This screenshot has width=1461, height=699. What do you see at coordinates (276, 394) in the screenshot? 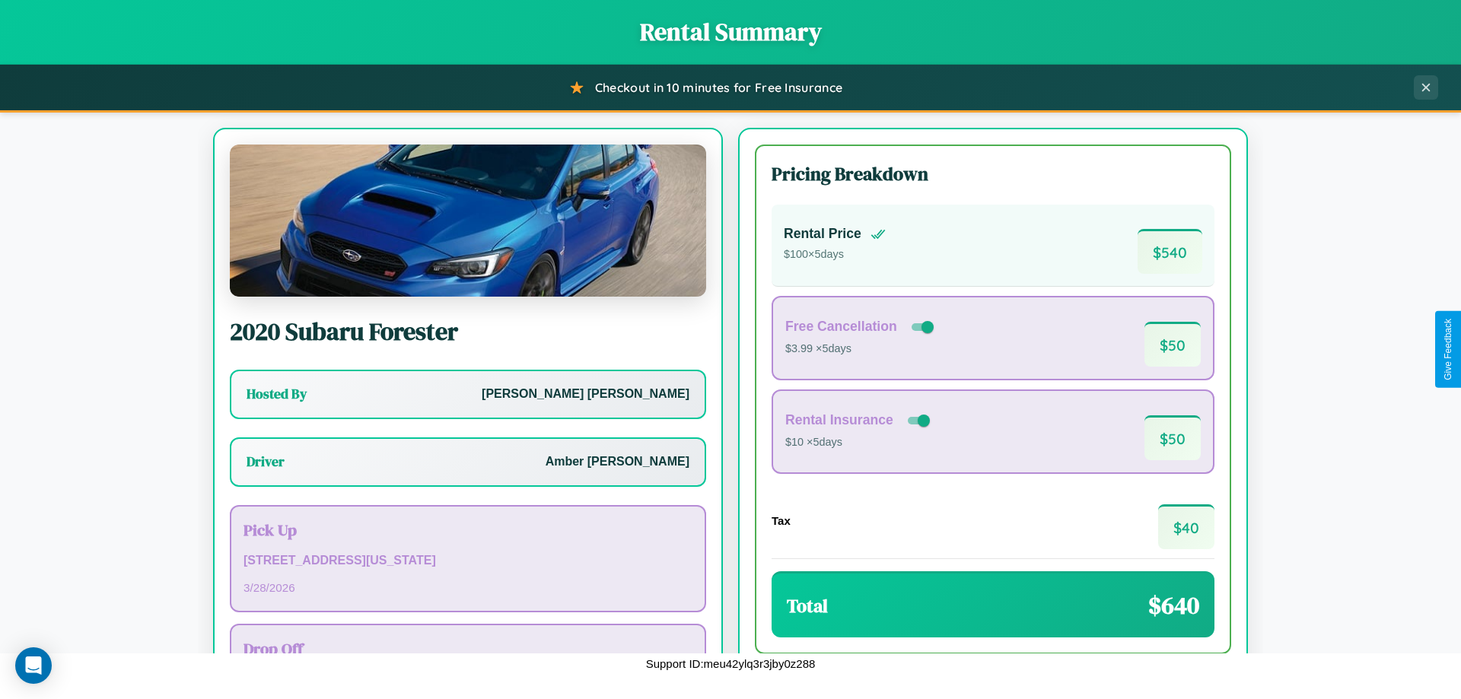
I see `h3: Hosted By` at bounding box center [276, 394].